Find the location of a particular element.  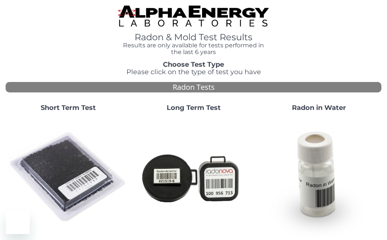

h1: Radon & Mold Test Results is located at coordinates (193, 37).